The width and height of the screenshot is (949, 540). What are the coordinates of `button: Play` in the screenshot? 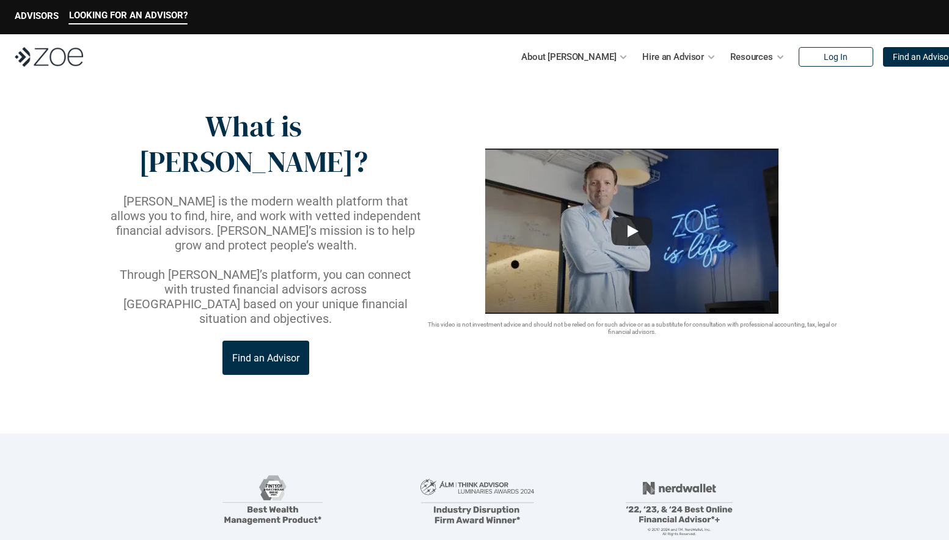 It's located at (632, 231).